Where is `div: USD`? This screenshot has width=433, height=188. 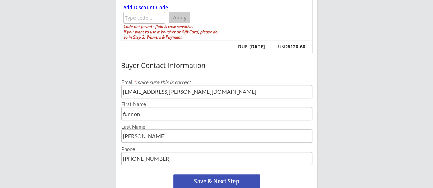 div: USD is located at coordinates (286, 47).